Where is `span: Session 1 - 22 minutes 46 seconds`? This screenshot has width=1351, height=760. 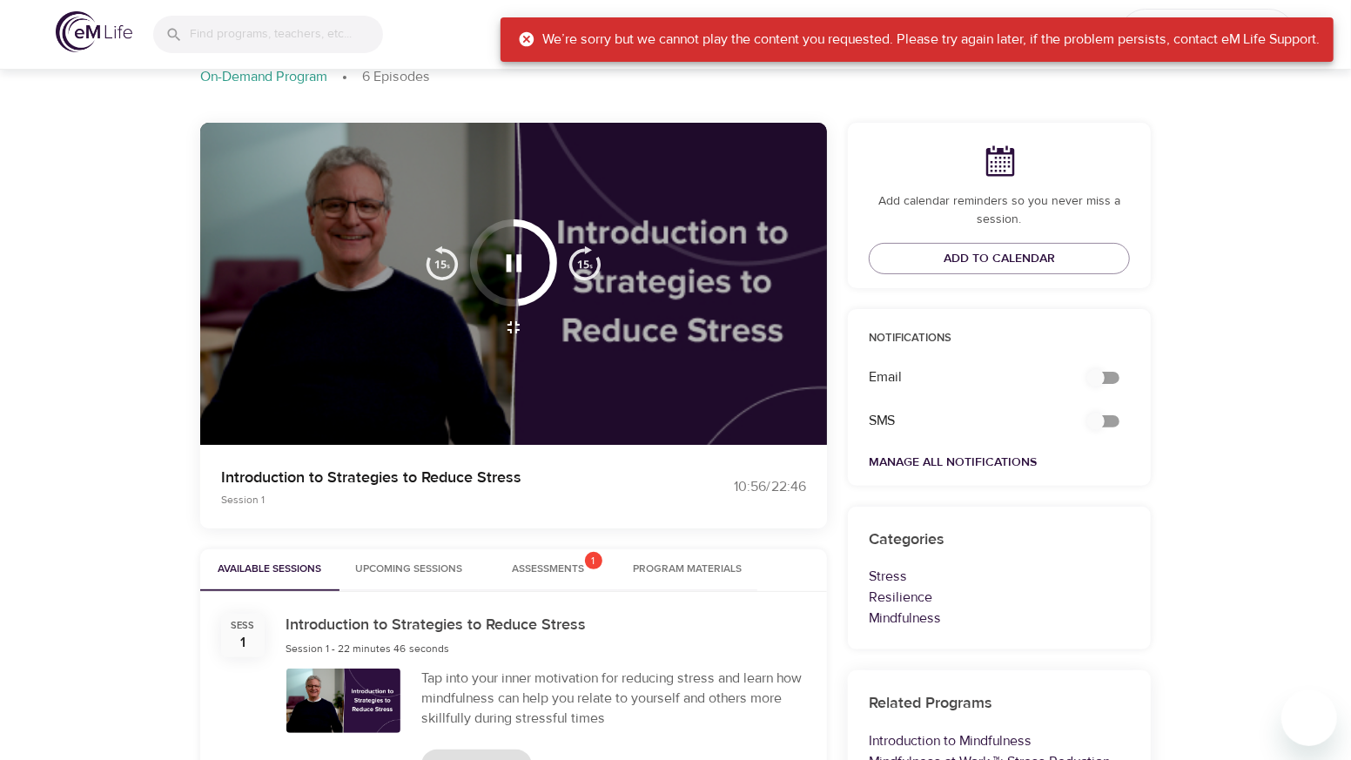 span: Session 1 - 22 minutes 46 seconds is located at coordinates (367, 648).